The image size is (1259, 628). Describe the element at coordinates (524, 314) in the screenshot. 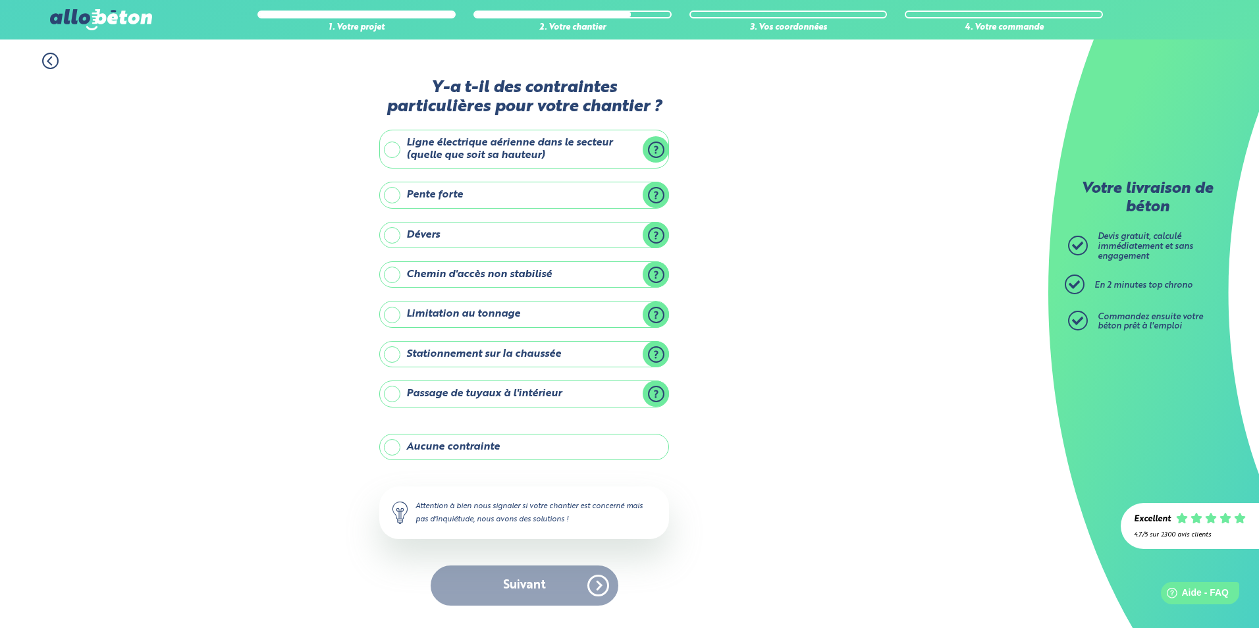

I see `label: Limitation au tonnage` at that location.